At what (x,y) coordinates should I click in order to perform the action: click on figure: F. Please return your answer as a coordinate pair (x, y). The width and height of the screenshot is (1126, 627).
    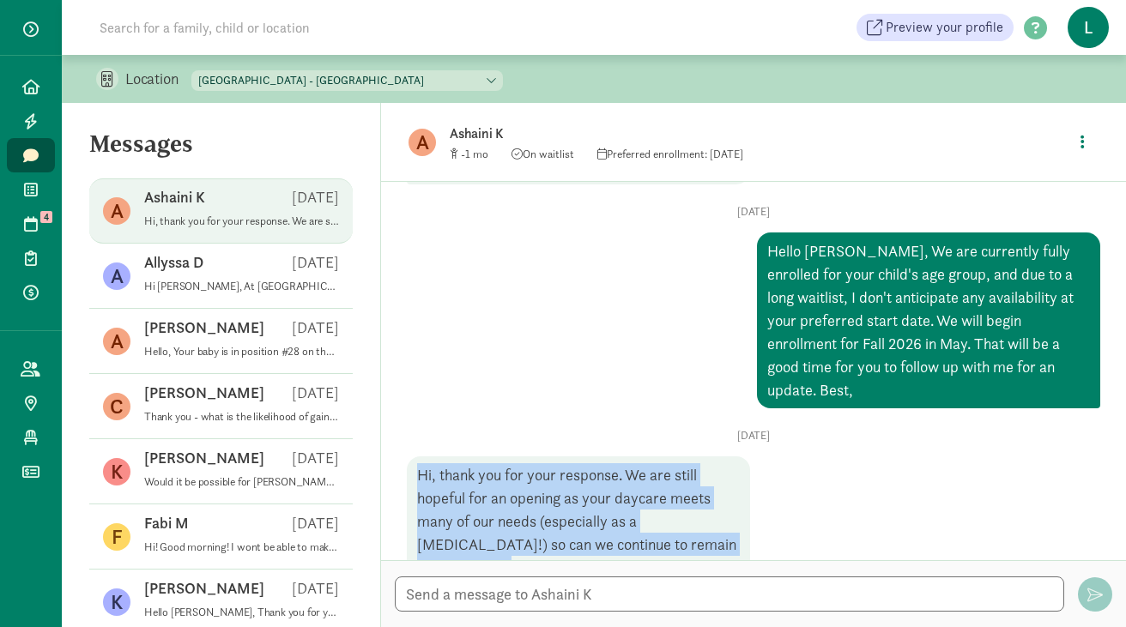
    Looking at the image, I should click on (117, 537).